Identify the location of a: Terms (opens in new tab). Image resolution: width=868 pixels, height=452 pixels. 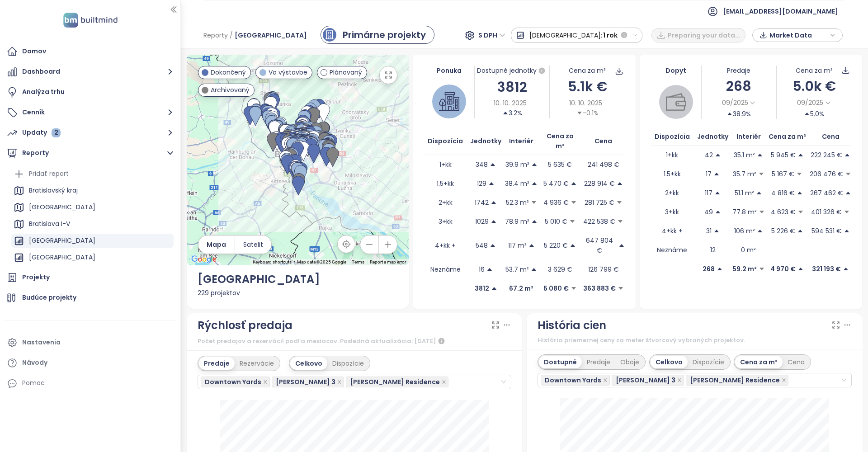
(358, 262).